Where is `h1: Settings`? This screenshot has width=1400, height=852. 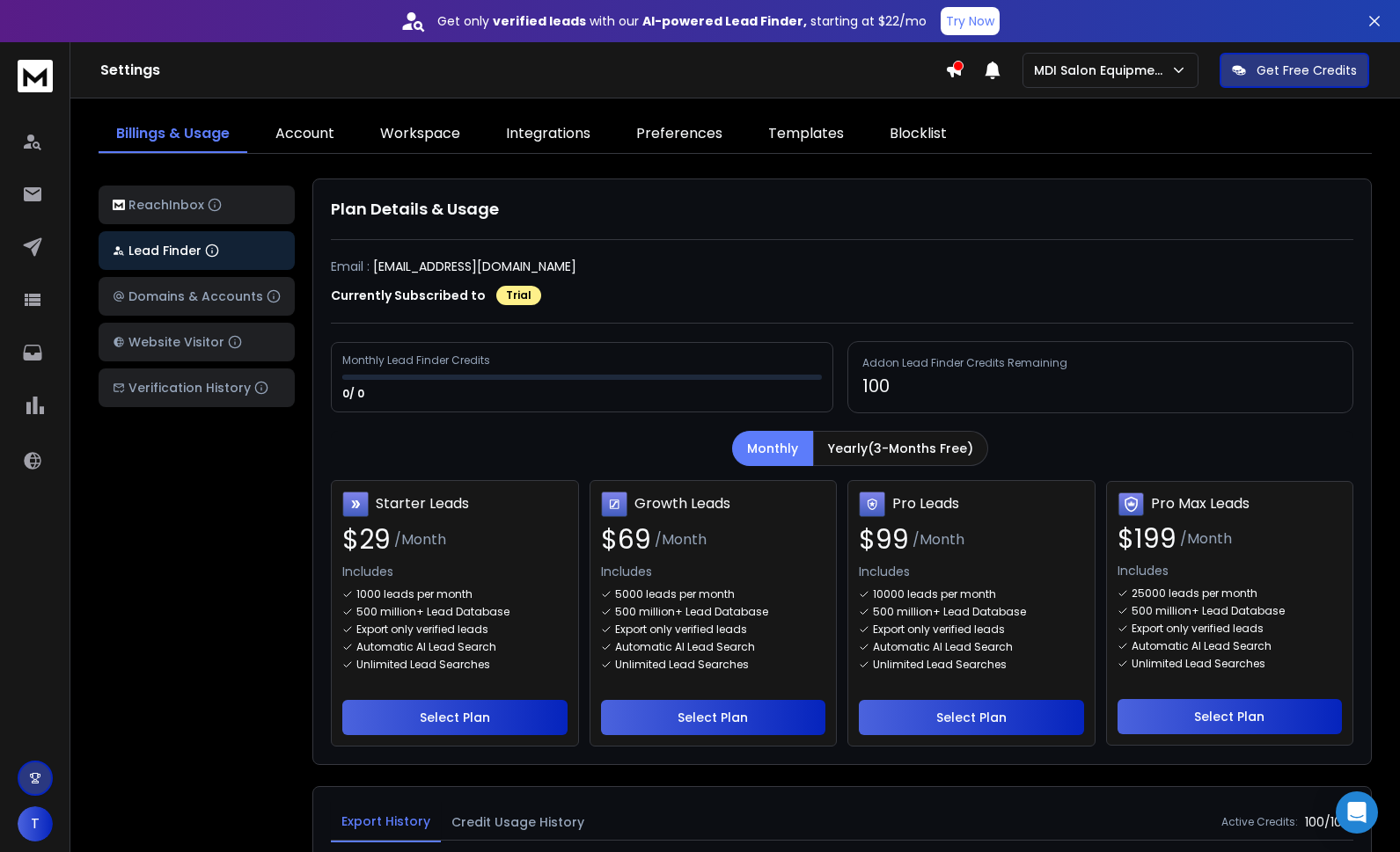 h1: Settings is located at coordinates (522, 70).